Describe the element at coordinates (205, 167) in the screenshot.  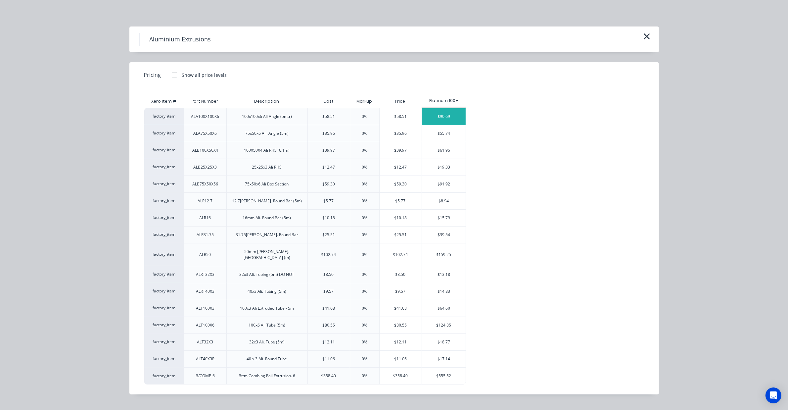
I see `div: ALB25X25X3` at that location.